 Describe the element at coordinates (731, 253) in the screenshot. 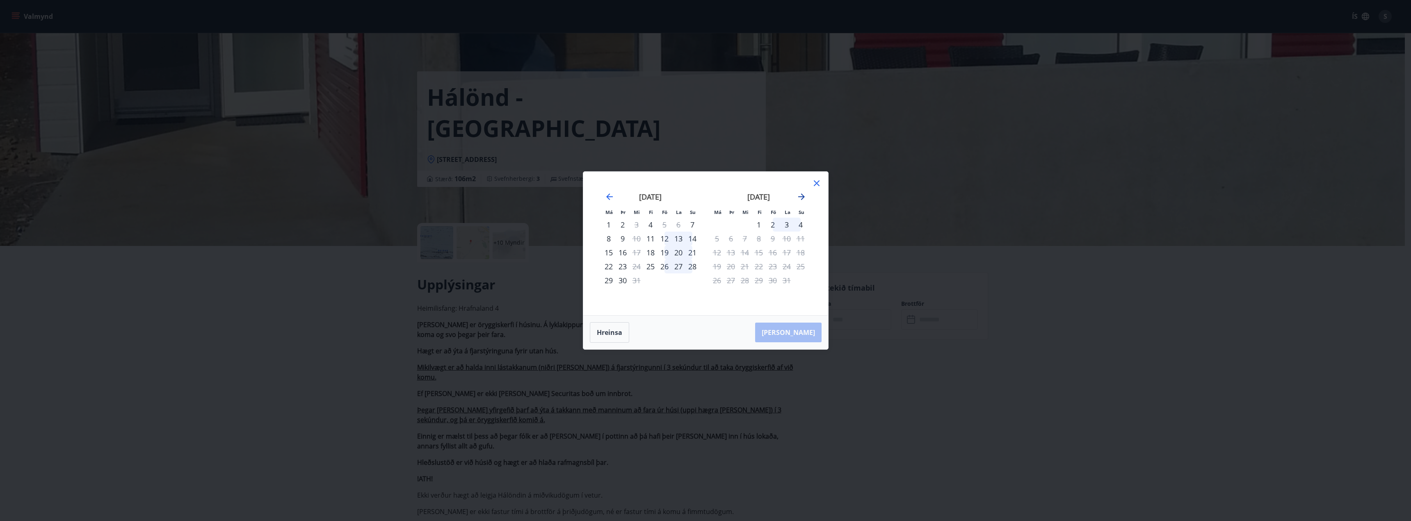

I see `td: Not available. þriðjudagur, 13. janúar 2026` at that location.